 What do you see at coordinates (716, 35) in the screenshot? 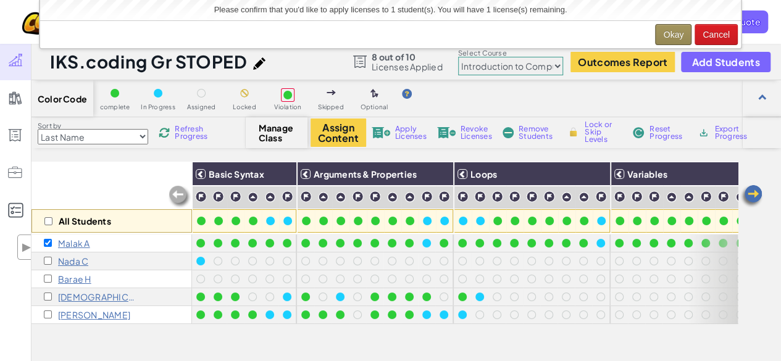
I see `button: Cancel` at bounding box center [716, 35].